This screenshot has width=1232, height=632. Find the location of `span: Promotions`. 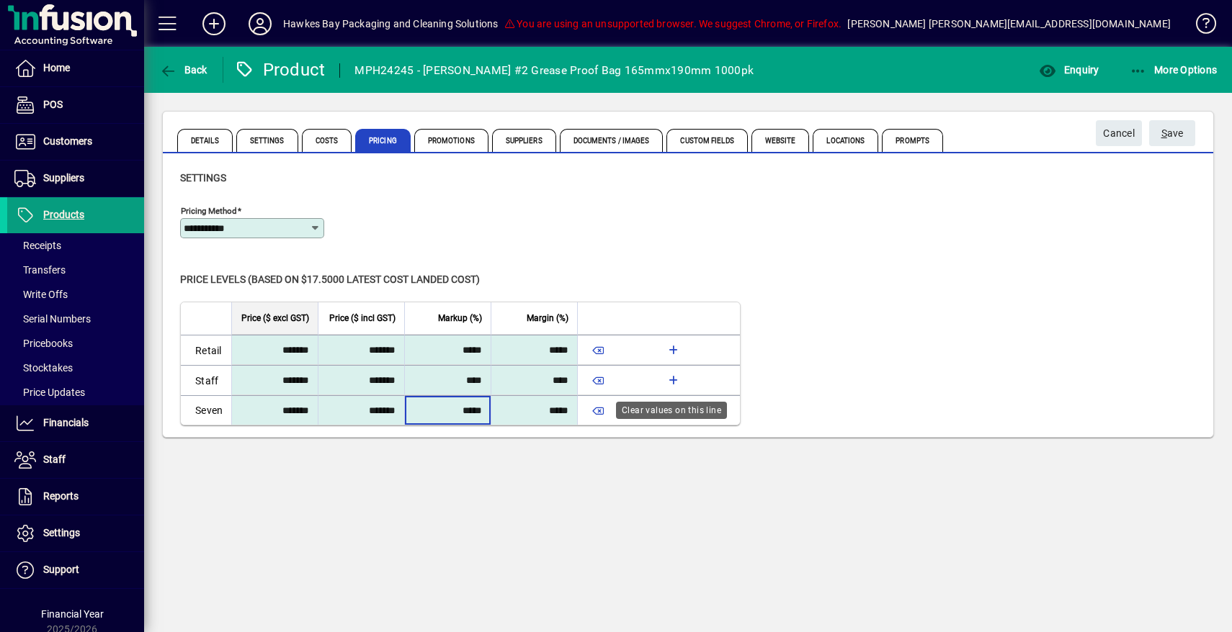

span: Promotions is located at coordinates (451, 140).